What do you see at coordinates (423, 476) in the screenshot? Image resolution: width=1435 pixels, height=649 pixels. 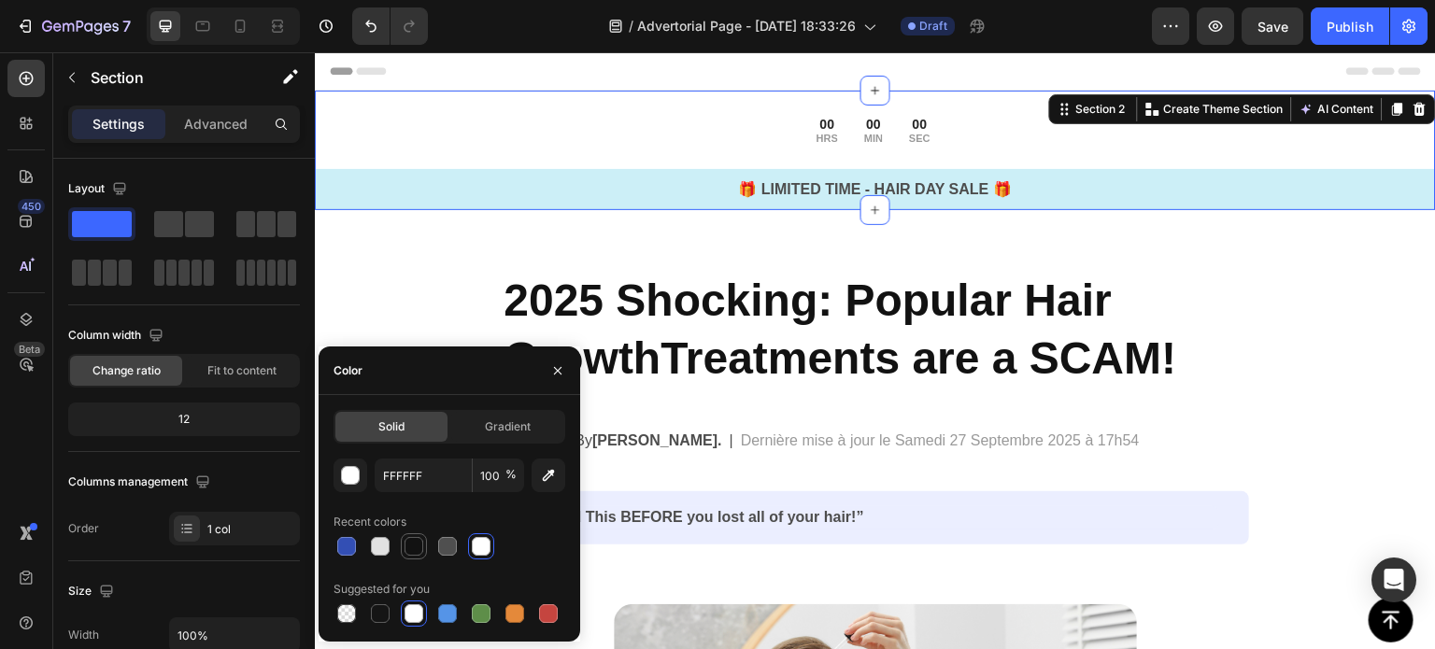 I see `input: Eg: FFFFFF` at bounding box center [423, 476].